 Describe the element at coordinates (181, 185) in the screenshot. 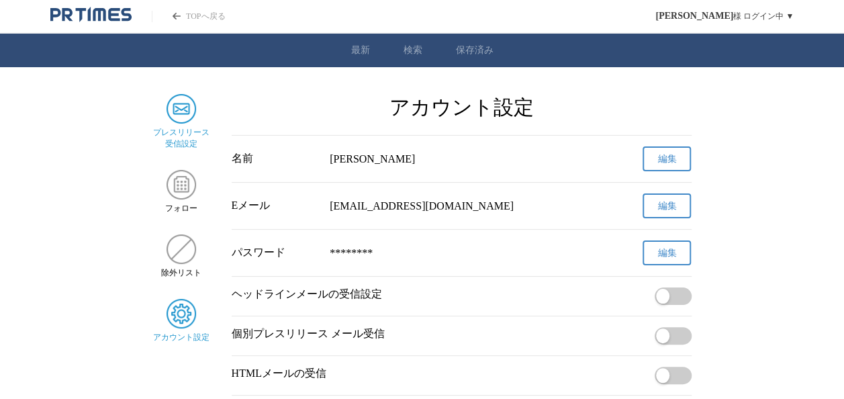

I see `img: フォロー` at that location.